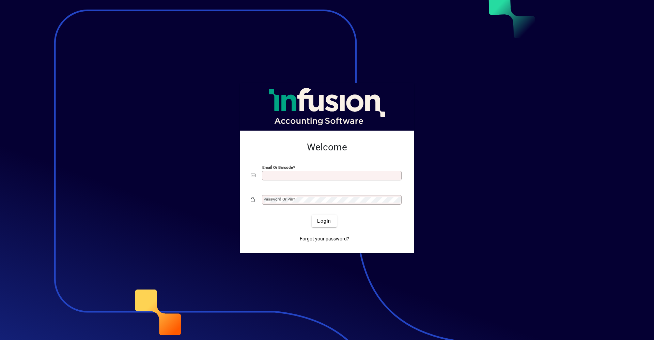 This screenshot has width=654, height=340. Describe the element at coordinates (324, 221) in the screenshot. I see `button: Login` at that location.